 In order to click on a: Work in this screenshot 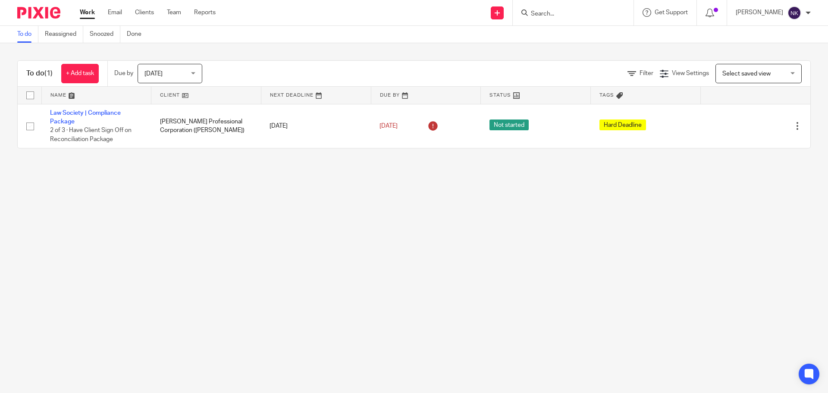, I will do `click(87, 13)`.